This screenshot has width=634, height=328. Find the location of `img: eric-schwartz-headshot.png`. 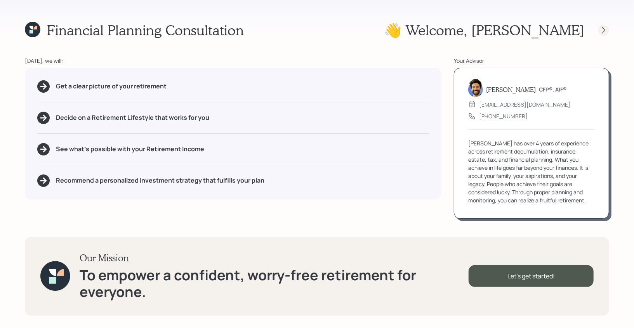

img: eric-schwartz-headshot.png is located at coordinates (476, 88).